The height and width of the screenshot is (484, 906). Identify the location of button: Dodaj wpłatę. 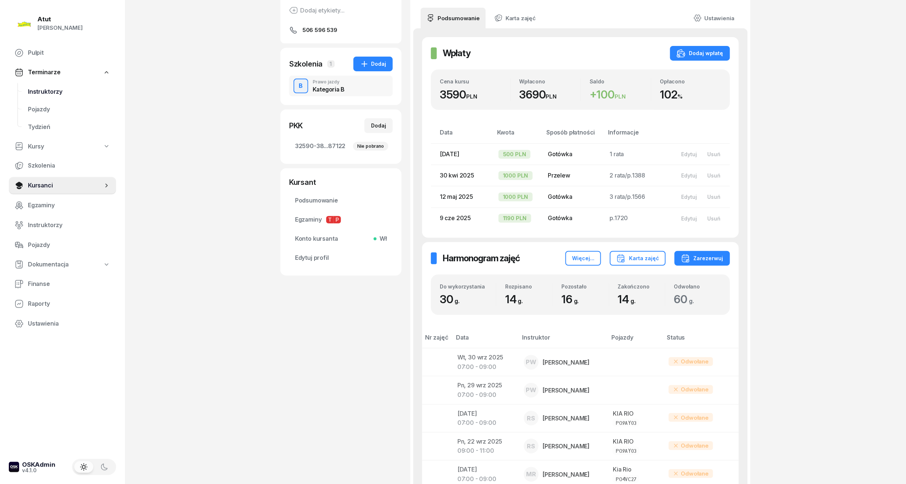
(700, 53).